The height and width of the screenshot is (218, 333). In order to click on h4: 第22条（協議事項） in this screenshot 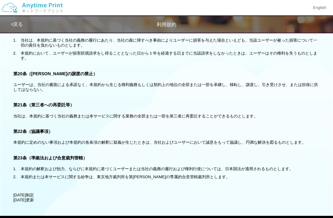, I will do `click(167, 131)`.